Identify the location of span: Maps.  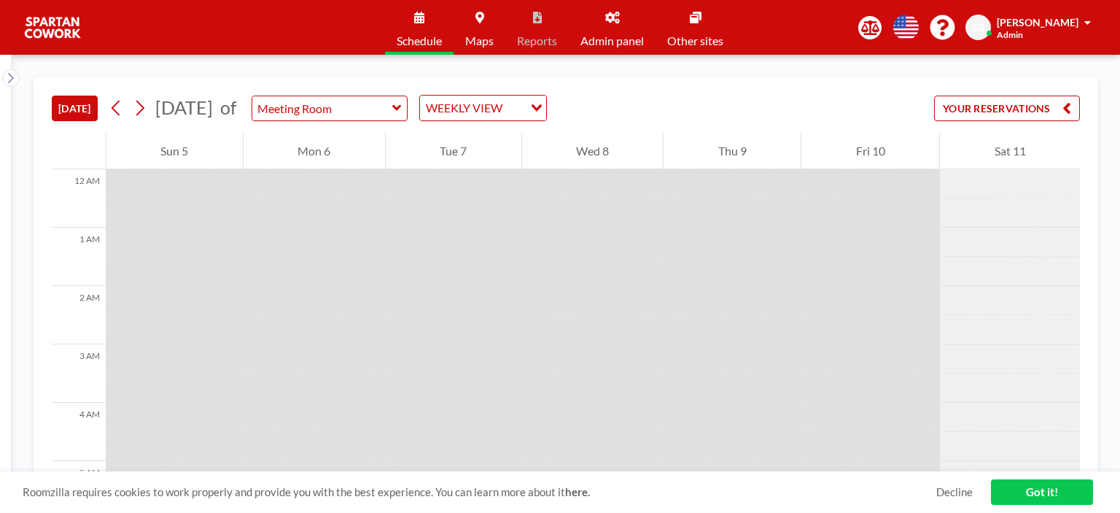
(479, 41).